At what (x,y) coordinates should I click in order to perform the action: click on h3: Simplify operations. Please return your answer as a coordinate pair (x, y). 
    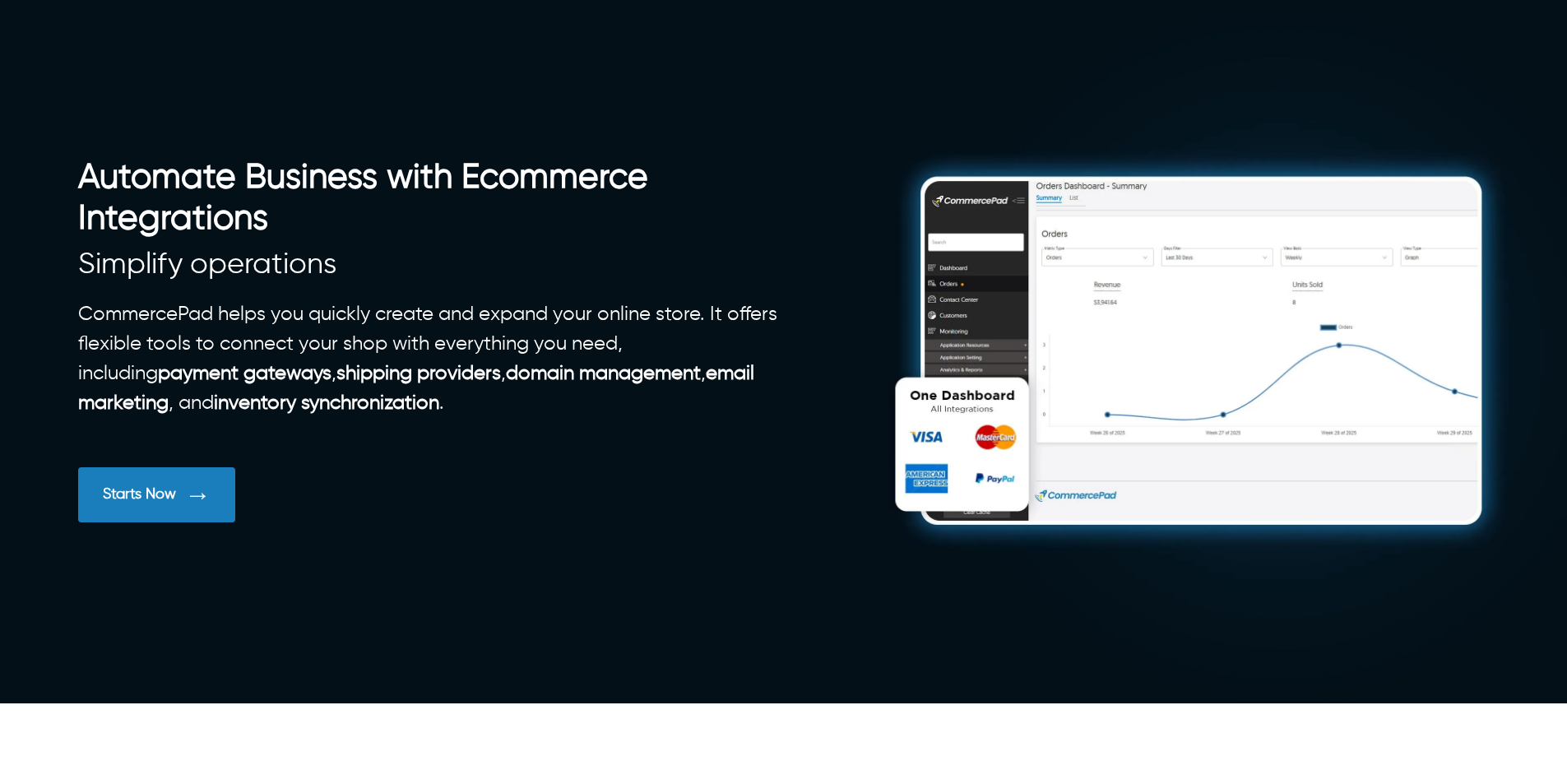
    Looking at the image, I should click on (430, 265).